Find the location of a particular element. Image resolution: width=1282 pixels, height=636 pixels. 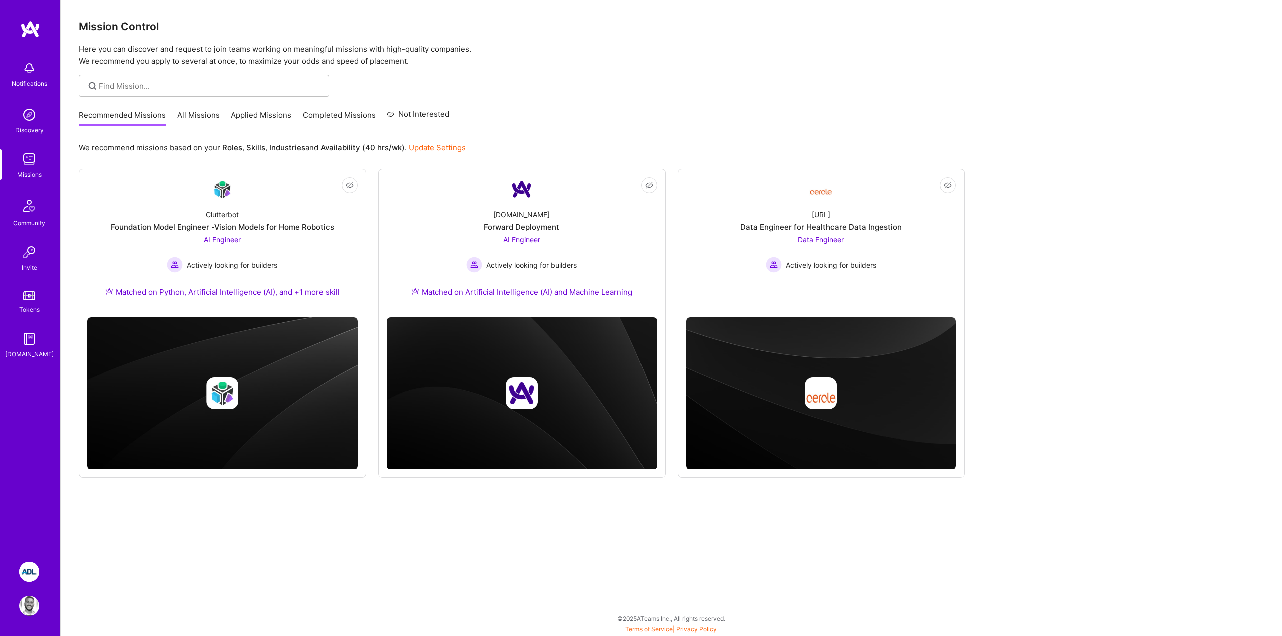

h3: Mission Control is located at coordinates (671, 26).